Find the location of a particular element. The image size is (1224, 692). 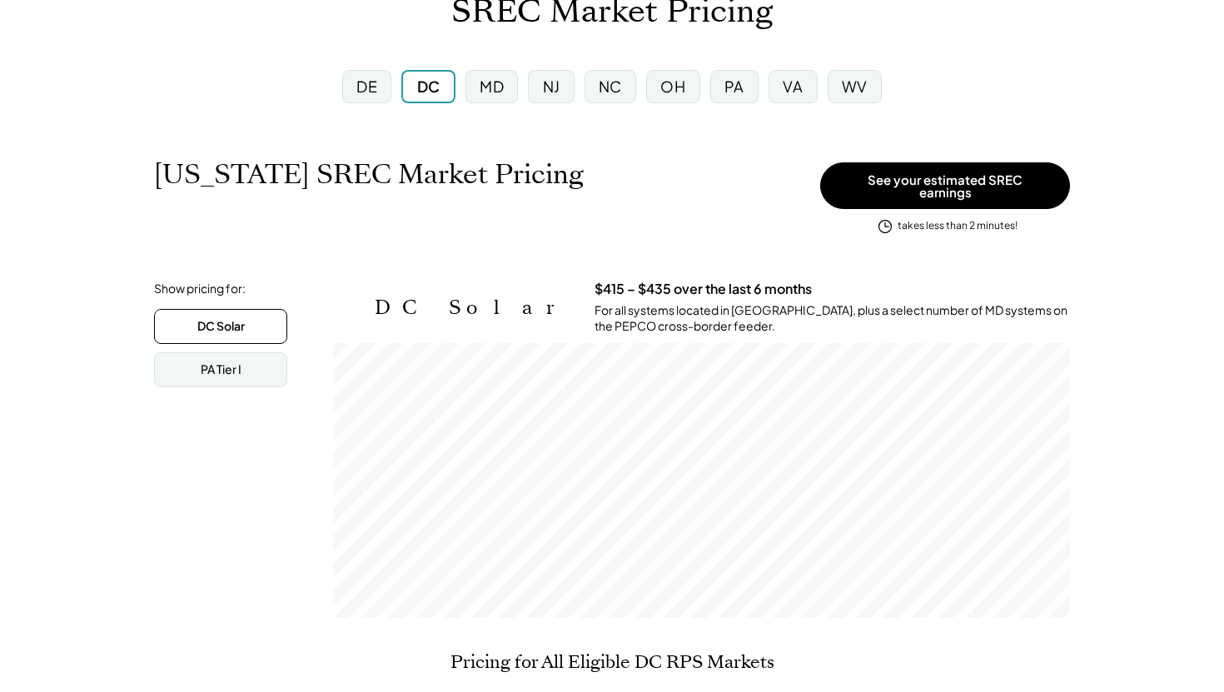

div: NJ is located at coordinates (551, 86).